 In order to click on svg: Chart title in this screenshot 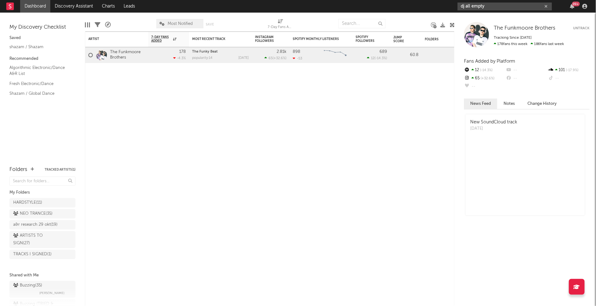, I will do `click(335, 55)`.